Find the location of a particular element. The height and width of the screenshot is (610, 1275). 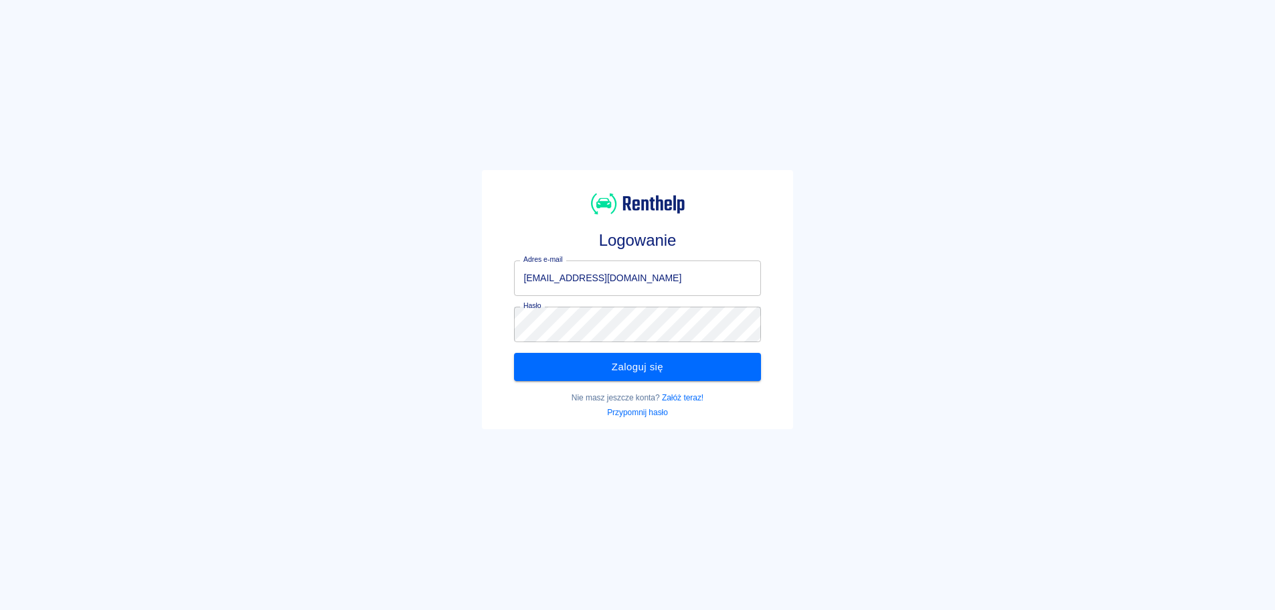

label: Adres e-mail is located at coordinates (543, 259).